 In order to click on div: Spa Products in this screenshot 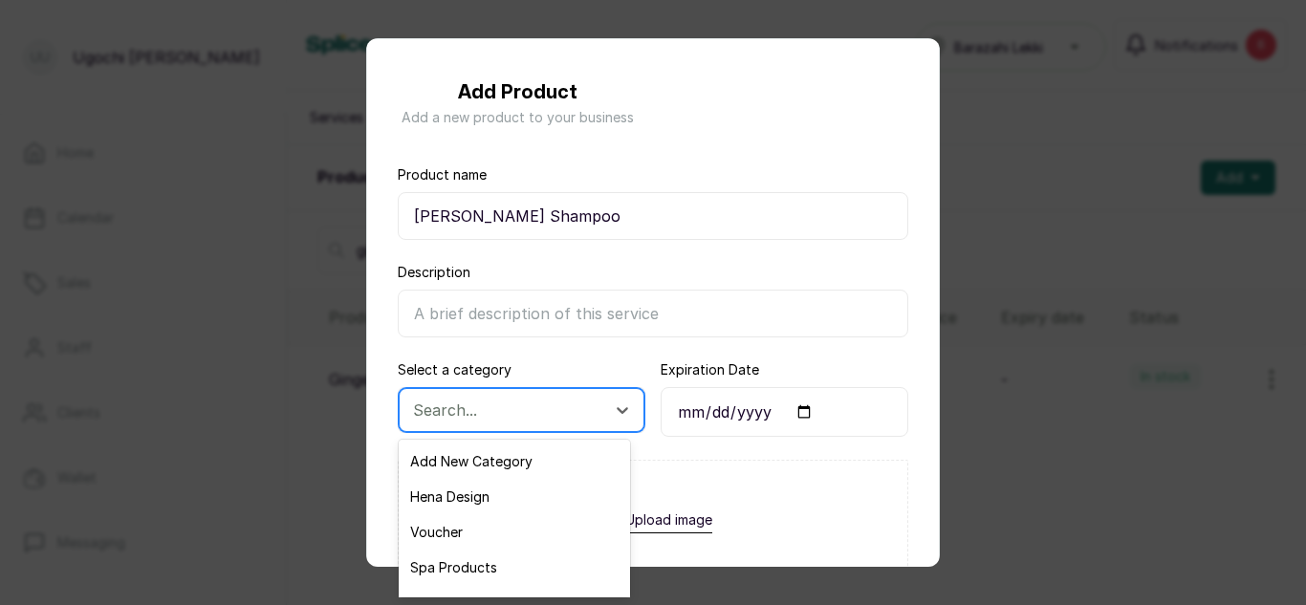, I will do `click(514, 567)`.